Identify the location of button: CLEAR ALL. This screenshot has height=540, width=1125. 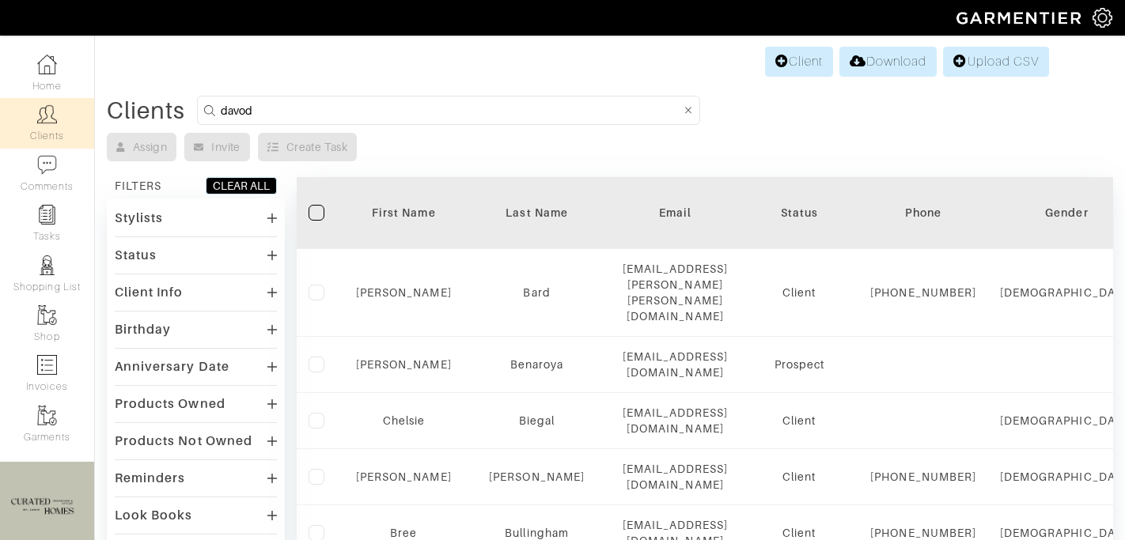
(241, 186).